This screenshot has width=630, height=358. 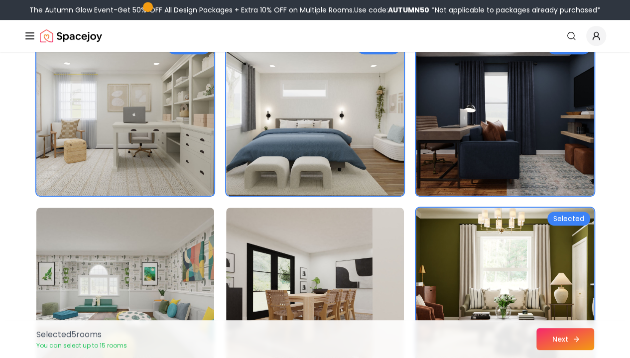 What do you see at coordinates (71, 36) in the screenshot?
I see `a: Spacejoy` at bounding box center [71, 36].